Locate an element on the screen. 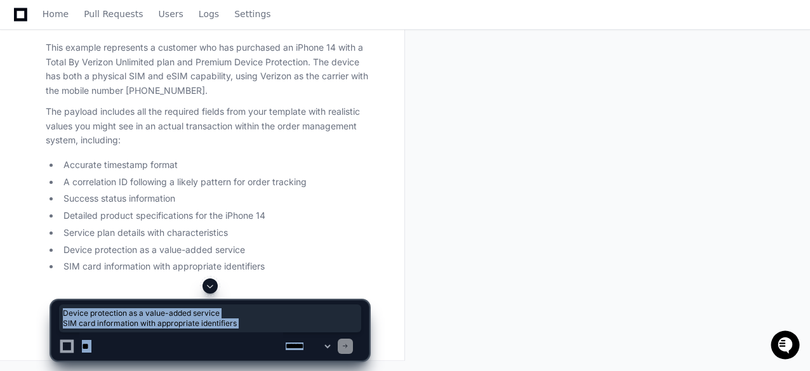 The width and height of the screenshot is (810, 371). li: Success status information is located at coordinates (214, 199).